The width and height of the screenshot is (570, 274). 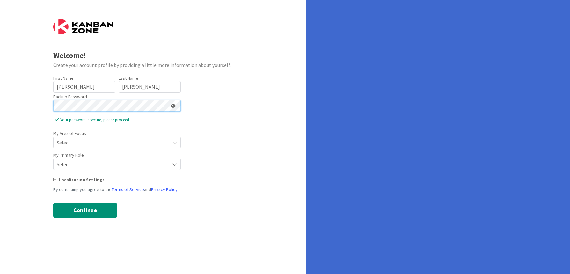 What do you see at coordinates (69, 155) in the screenshot?
I see `label: My Primary Role` at bounding box center [69, 155].